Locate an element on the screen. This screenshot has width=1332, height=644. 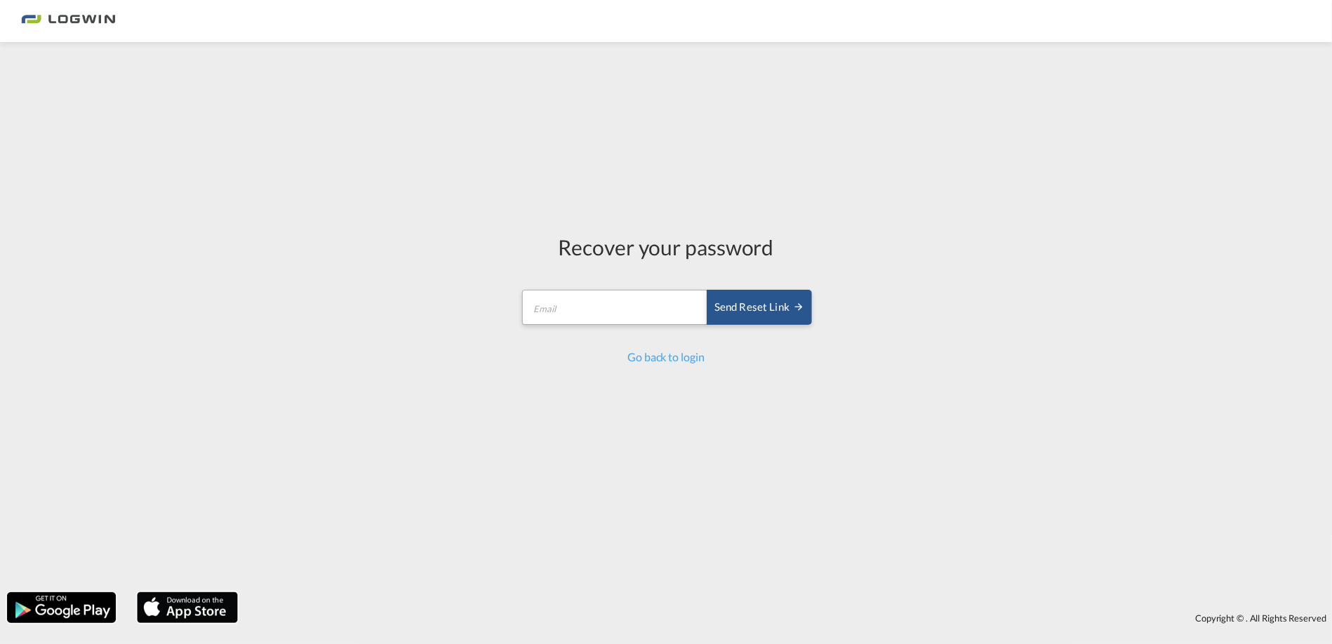
img: apple.png is located at coordinates (187, 608).